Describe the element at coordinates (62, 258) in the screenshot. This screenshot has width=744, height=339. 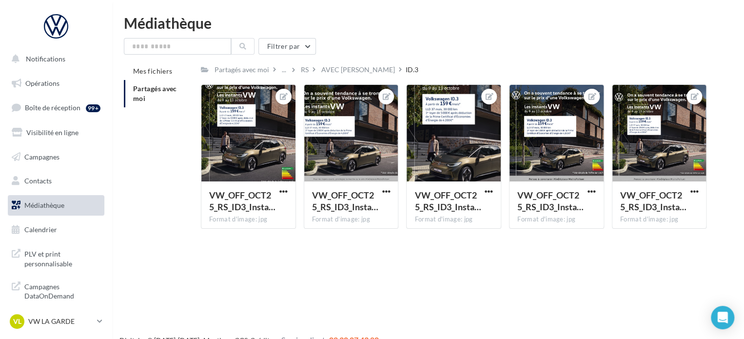
I see `span: PLV et print personnalisable` at that location.